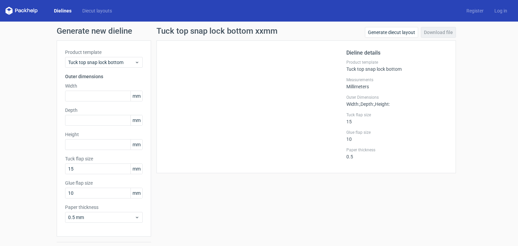  What do you see at coordinates (397, 97) in the screenshot?
I see `label: Outer Dimensions` at bounding box center [397, 97].